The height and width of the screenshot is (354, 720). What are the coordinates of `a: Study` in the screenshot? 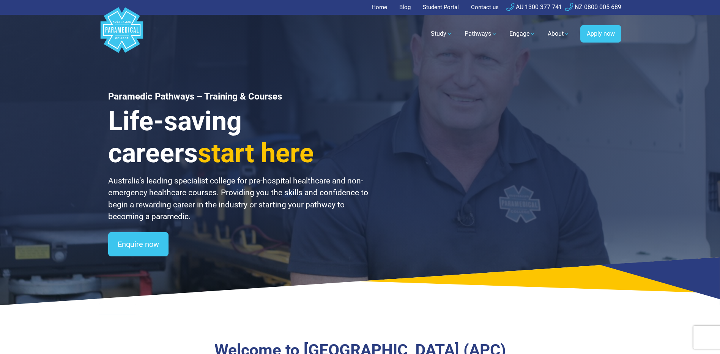 It's located at (442, 34).